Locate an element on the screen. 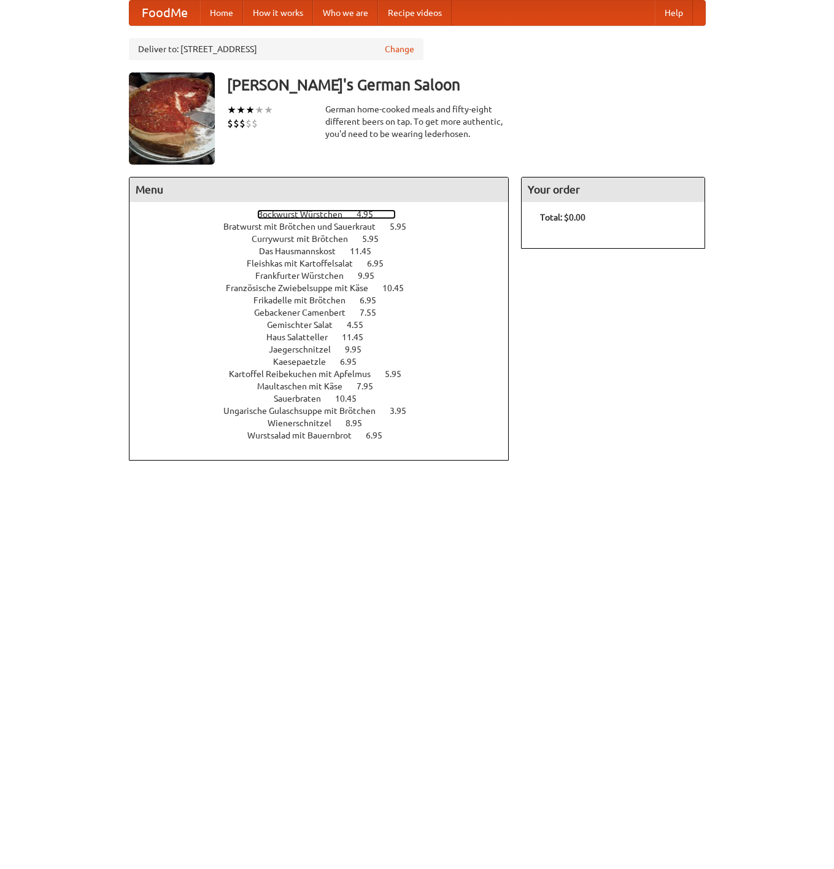 The image size is (834, 869). span: Haus Salatteller is located at coordinates (303, 337).